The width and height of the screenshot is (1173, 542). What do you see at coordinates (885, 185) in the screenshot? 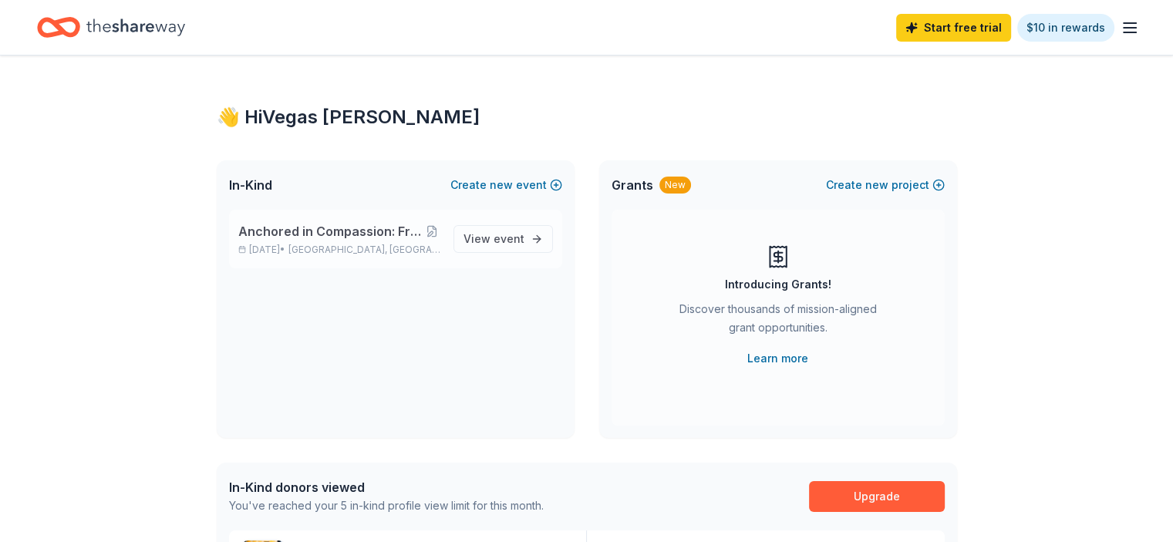
I see `button: Createnewproject` at bounding box center [885, 185].